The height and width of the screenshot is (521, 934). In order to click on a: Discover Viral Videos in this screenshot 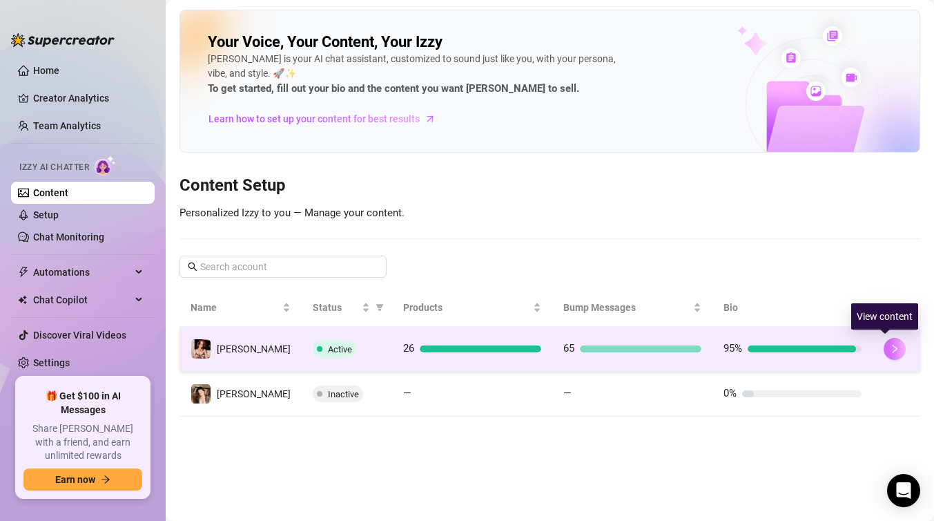, I will do `click(79, 335)`.